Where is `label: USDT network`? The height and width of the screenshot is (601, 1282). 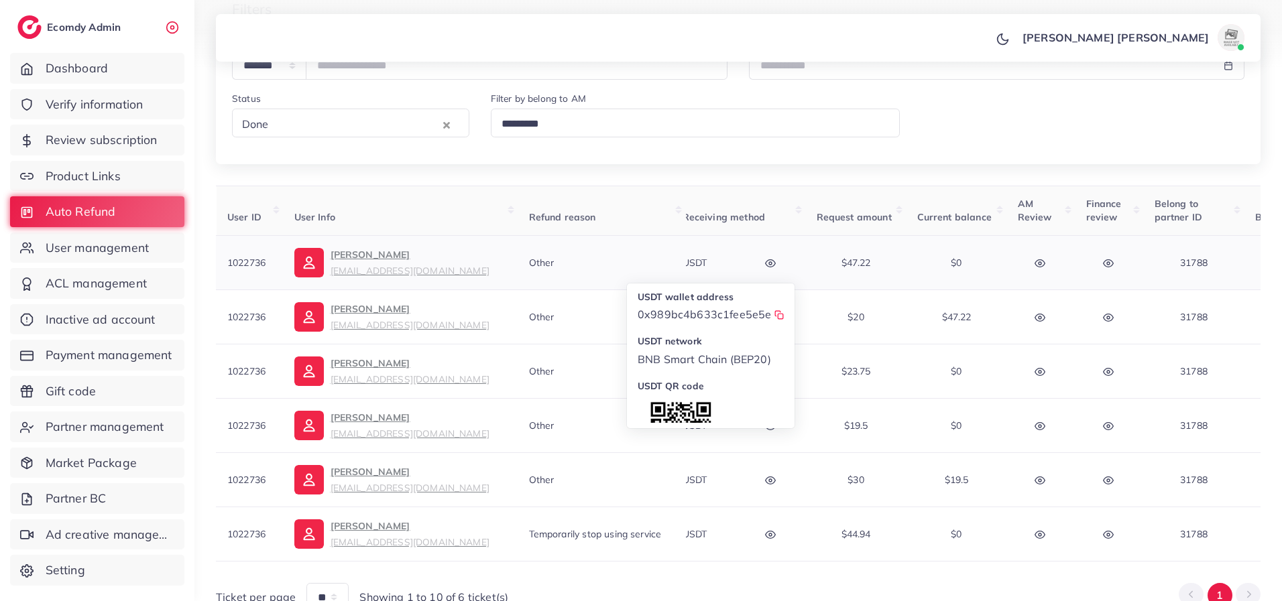 label: USDT network is located at coordinates (670, 342).